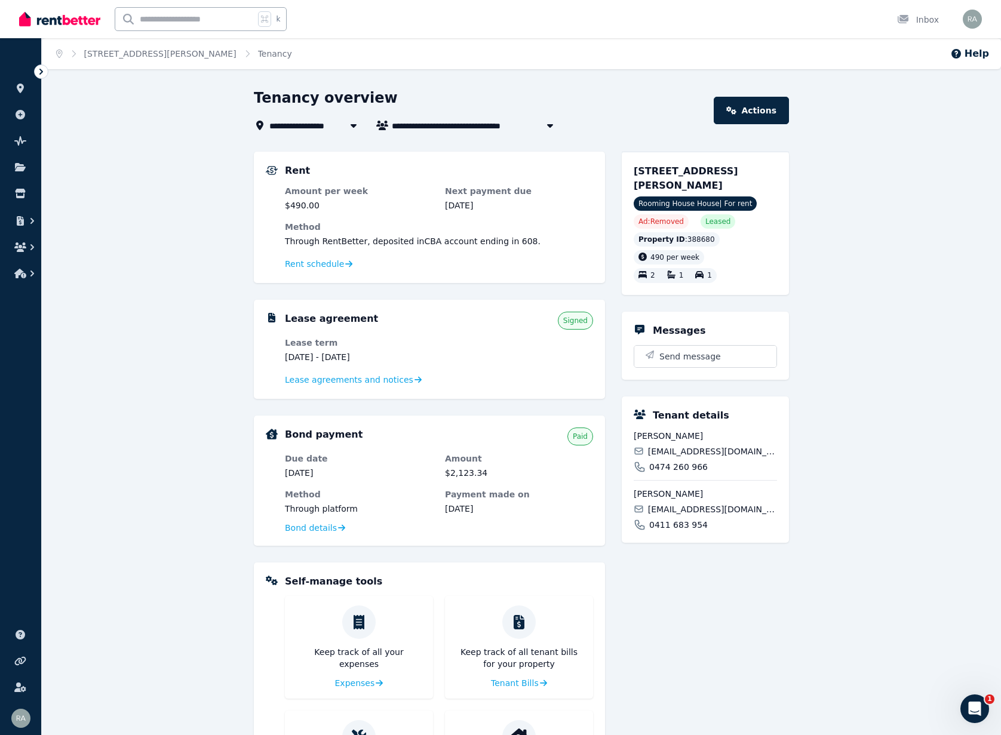 The height and width of the screenshot is (735, 1001). I want to click on dd: $2,123.34, so click(519, 473).